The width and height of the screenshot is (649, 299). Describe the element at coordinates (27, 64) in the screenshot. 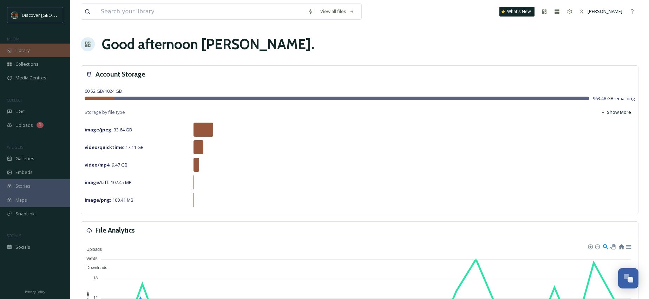

I see `span: Collections` at that location.